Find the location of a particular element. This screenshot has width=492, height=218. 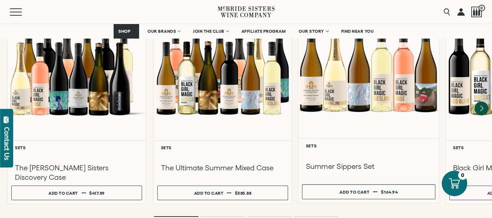

button: Add to cart $417.89 is located at coordinates (77, 193).